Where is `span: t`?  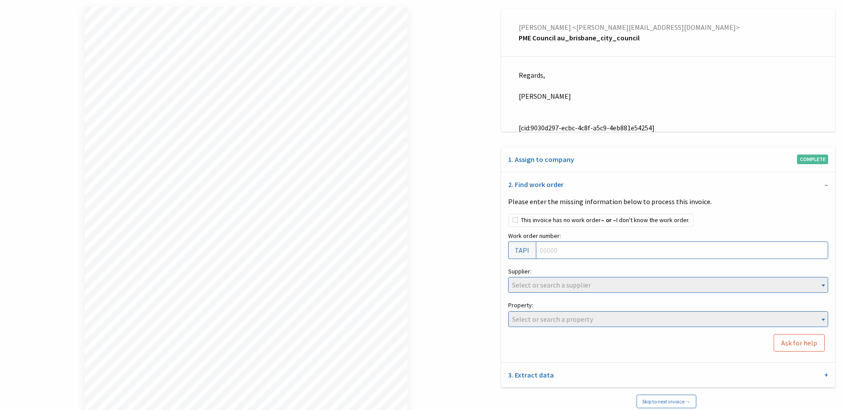 span: t is located at coordinates (190, 53).